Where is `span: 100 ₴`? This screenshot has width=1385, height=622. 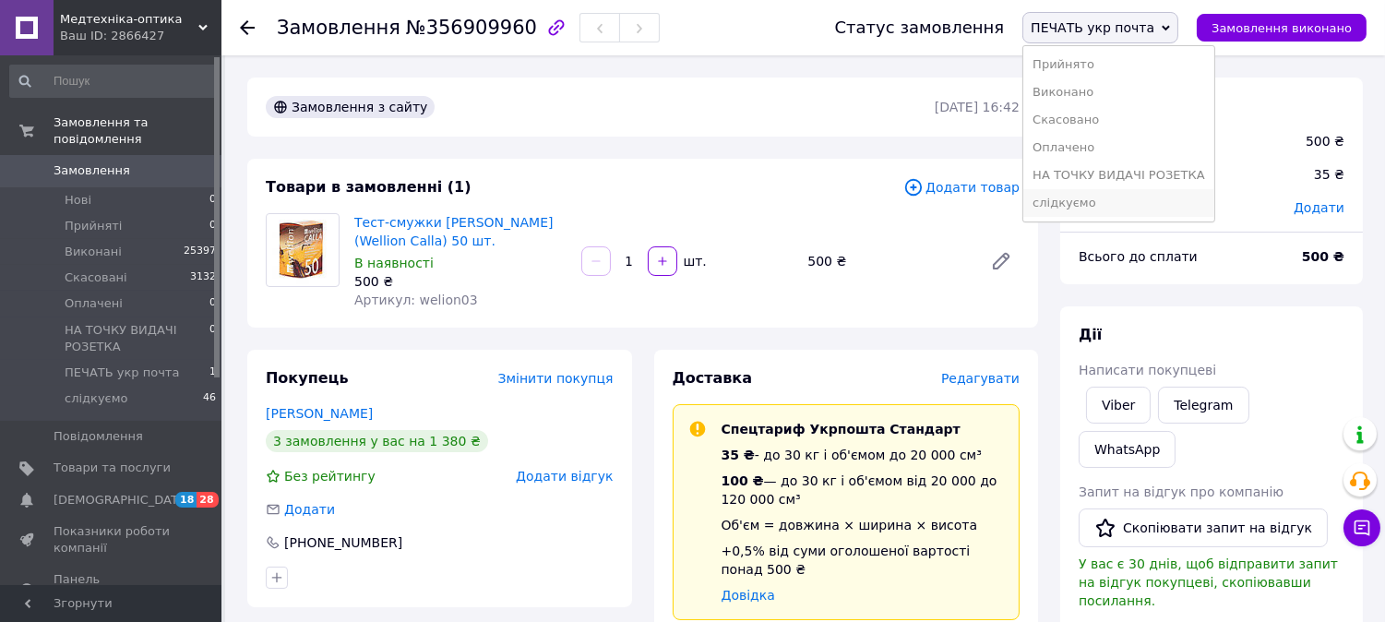 span: 100 ₴ is located at coordinates (743, 481).